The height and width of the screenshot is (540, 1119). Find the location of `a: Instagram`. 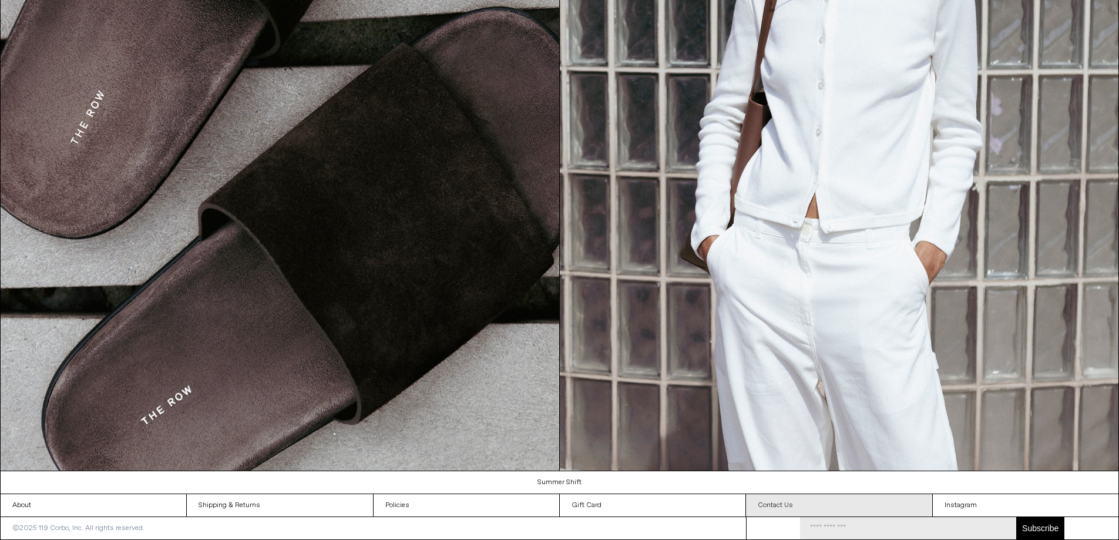

a: Instagram is located at coordinates (1026, 505).